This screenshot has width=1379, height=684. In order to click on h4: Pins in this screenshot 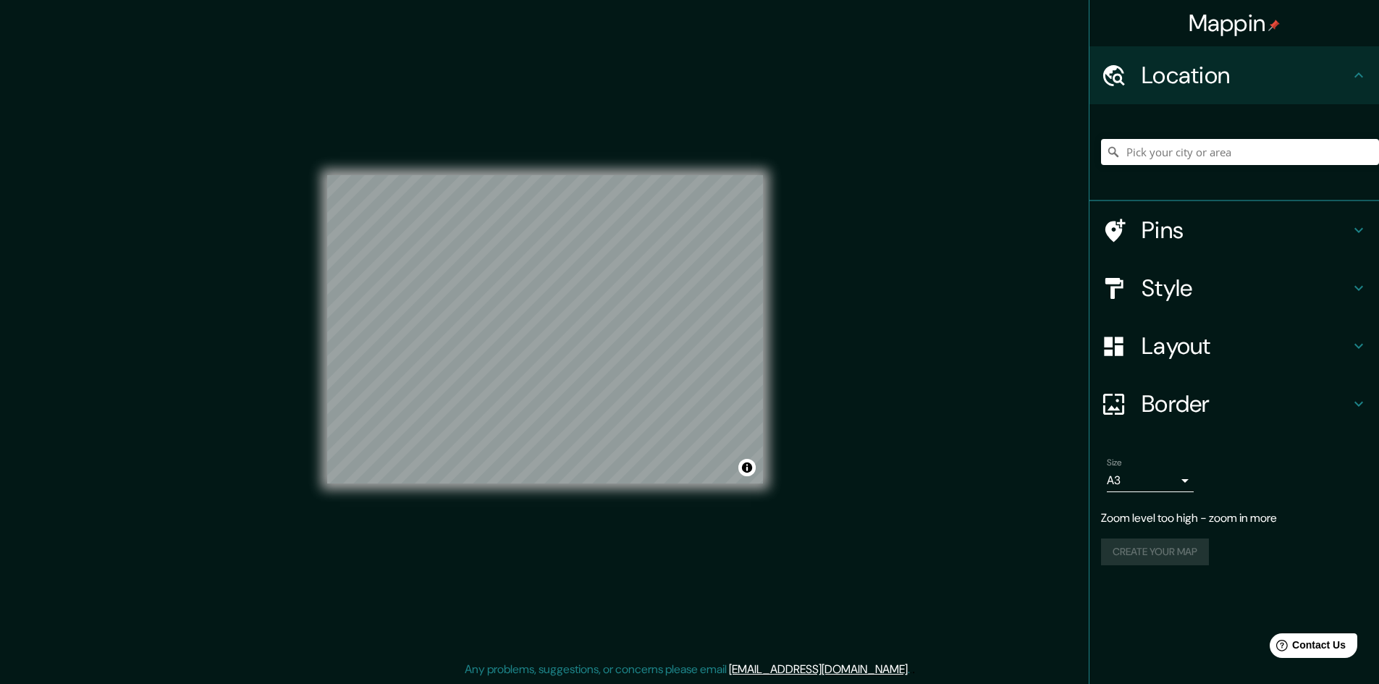, I will do `click(1246, 230)`.